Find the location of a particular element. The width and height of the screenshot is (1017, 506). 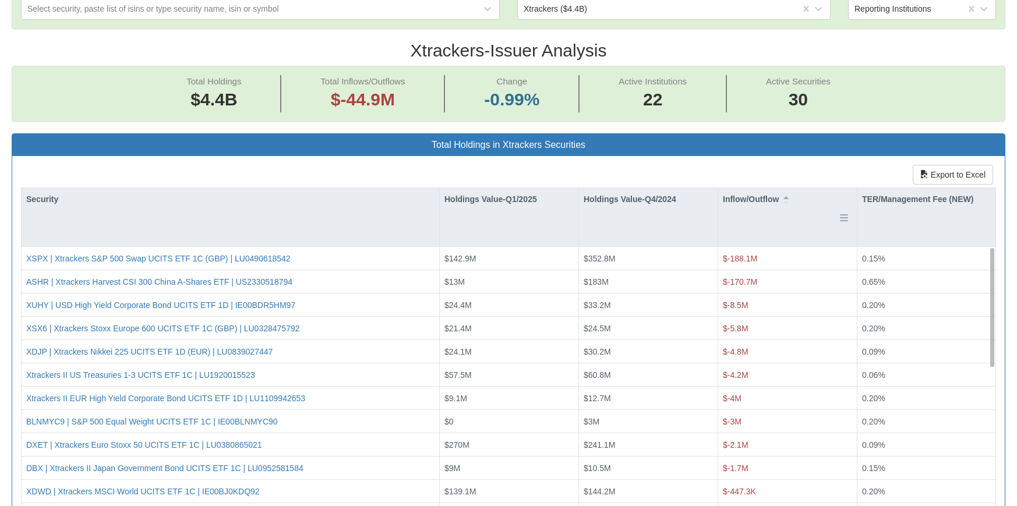

div: 0.65% is located at coordinates (926, 282).